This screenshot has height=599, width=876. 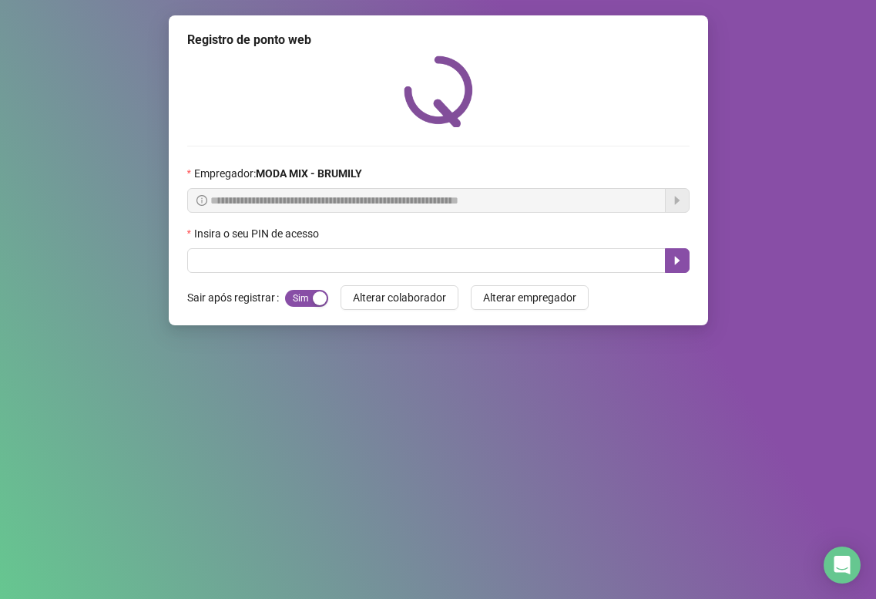 What do you see at coordinates (309, 173) in the screenshot?
I see `strong: MODA MIX - BRUMILY` at bounding box center [309, 173].